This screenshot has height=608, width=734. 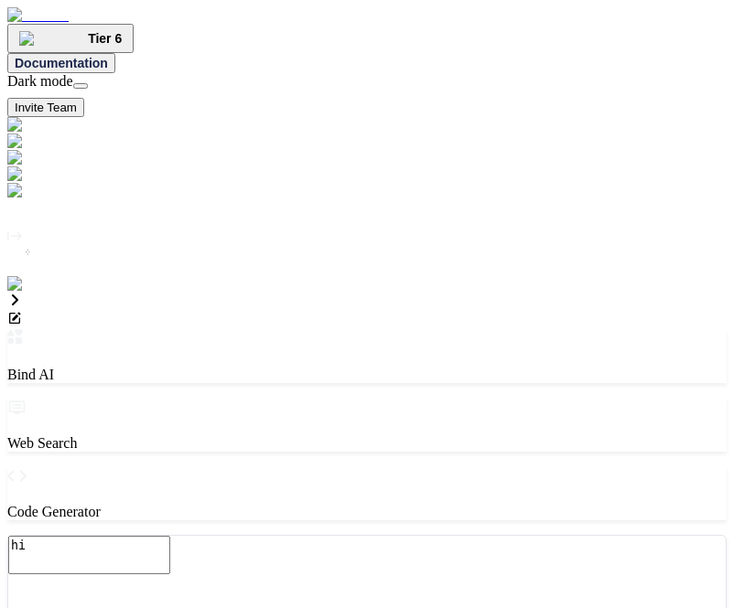 I want to click on button: Documentation, so click(x=61, y=63).